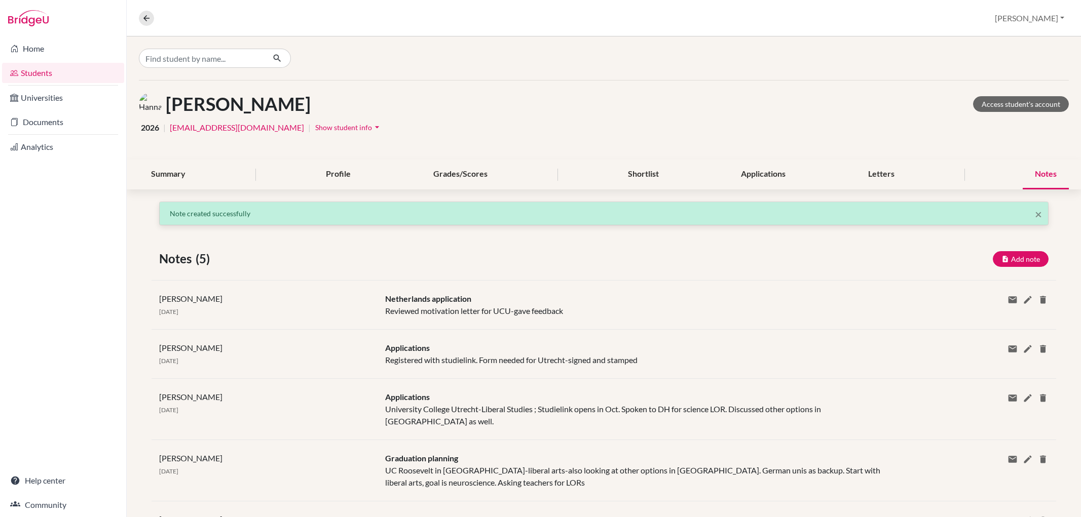 The width and height of the screenshot is (1081, 517). I want to click on span: Notes, so click(177, 259).